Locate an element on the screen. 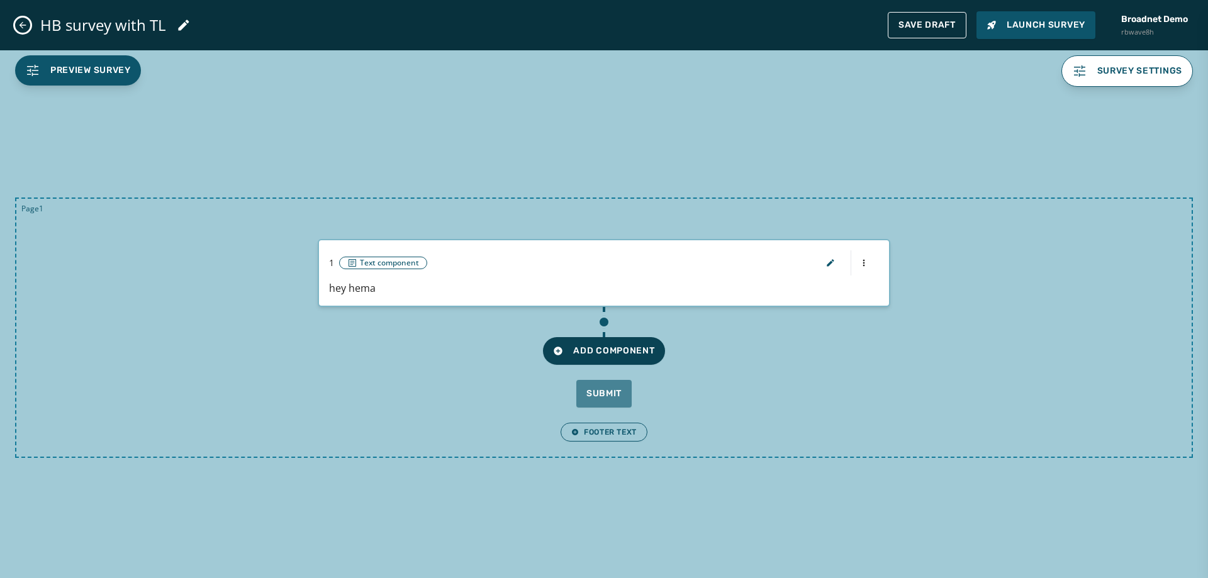 Image resolution: width=1208 pixels, height=578 pixels. button: Submit is located at coordinates (604, 394).